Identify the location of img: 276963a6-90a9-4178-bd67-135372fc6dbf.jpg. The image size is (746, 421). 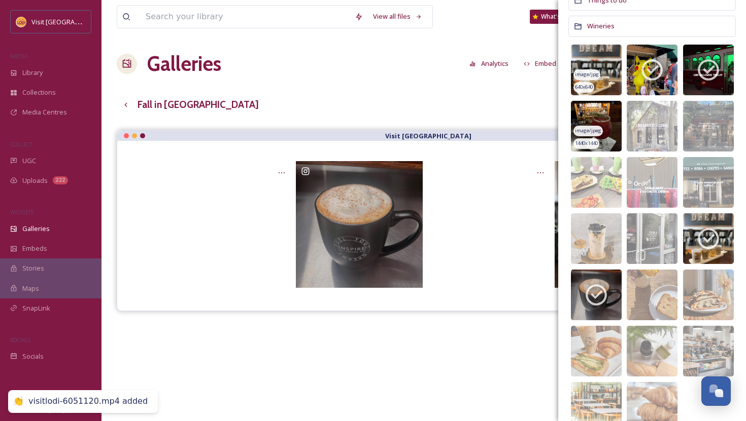
(596, 70).